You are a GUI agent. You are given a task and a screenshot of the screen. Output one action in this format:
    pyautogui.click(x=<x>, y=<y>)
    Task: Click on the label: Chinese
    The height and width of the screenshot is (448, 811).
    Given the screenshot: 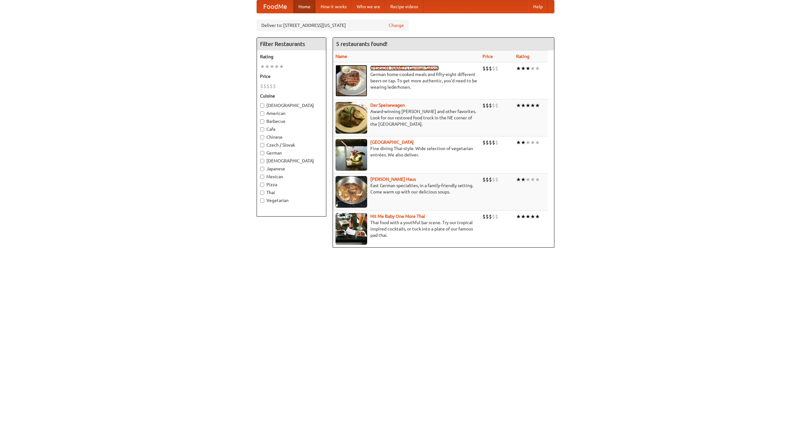 What is the action you would take?
    pyautogui.click(x=291, y=137)
    